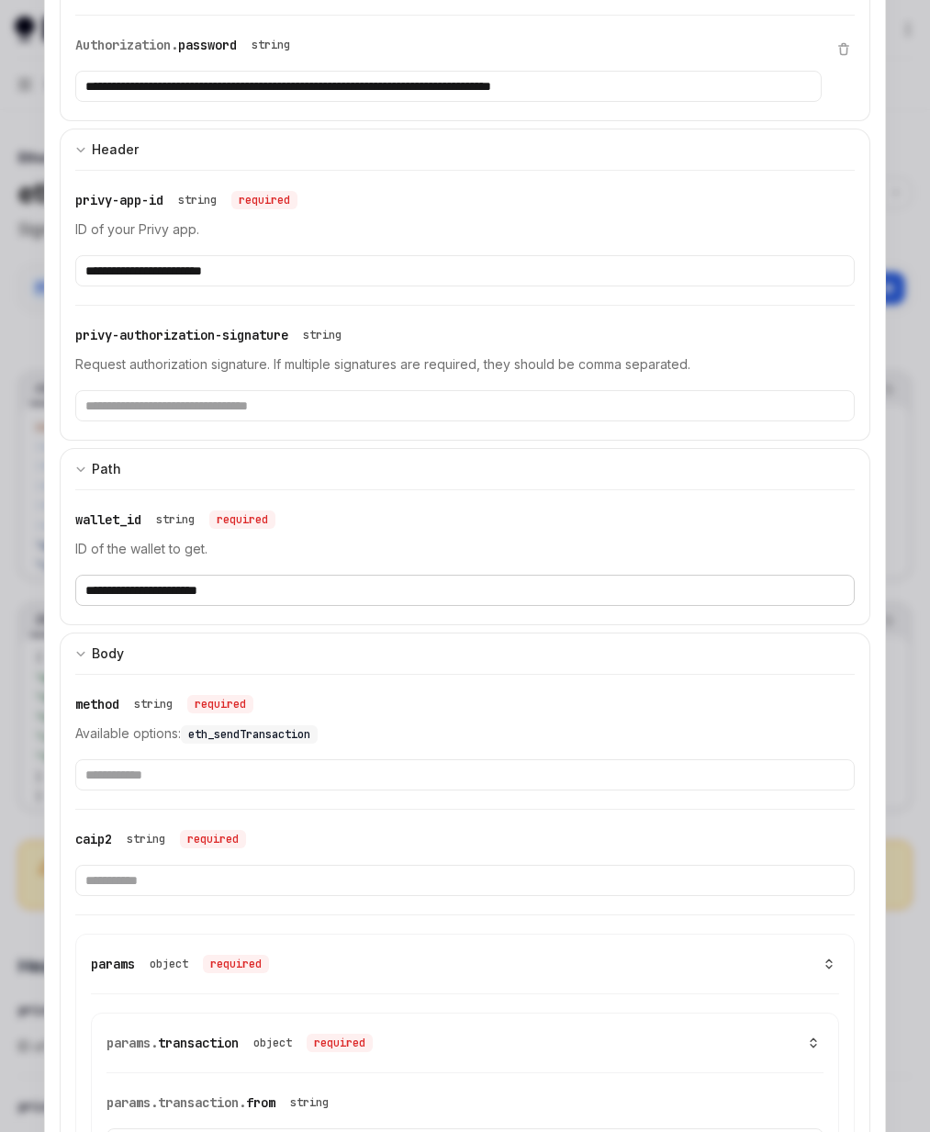 The image size is (930, 1132). I want to click on div: Body, so click(107, 654).